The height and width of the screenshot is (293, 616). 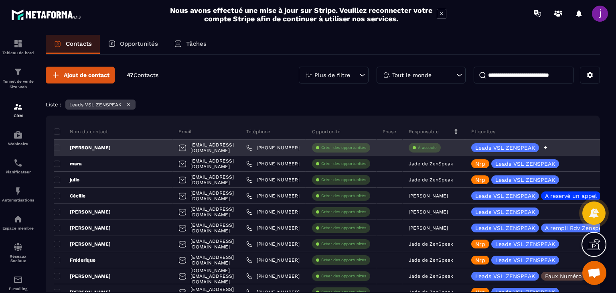 I want to click on p: Réseaux Sociaux, so click(x=18, y=258).